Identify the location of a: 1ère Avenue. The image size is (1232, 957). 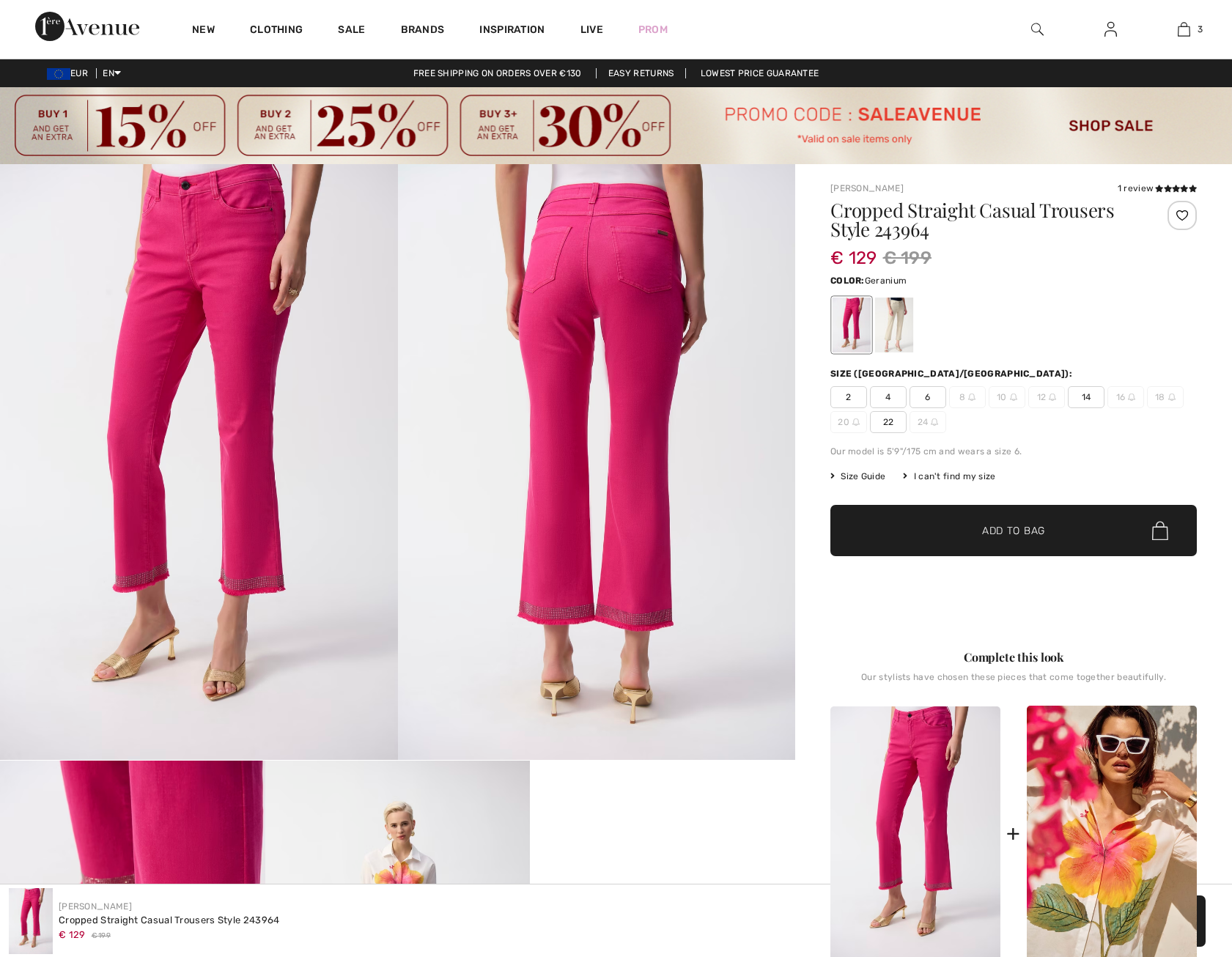
(88, 27).